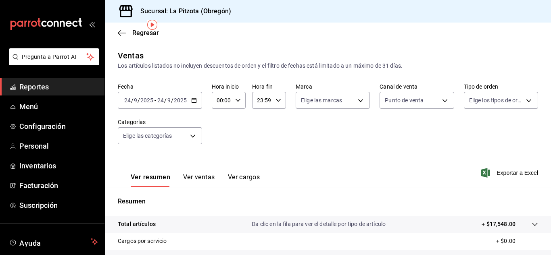 The height and width of the screenshot is (255, 551). What do you see at coordinates (152, 25) in the screenshot?
I see `button: Tooltip marker` at bounding box center [152, 25].